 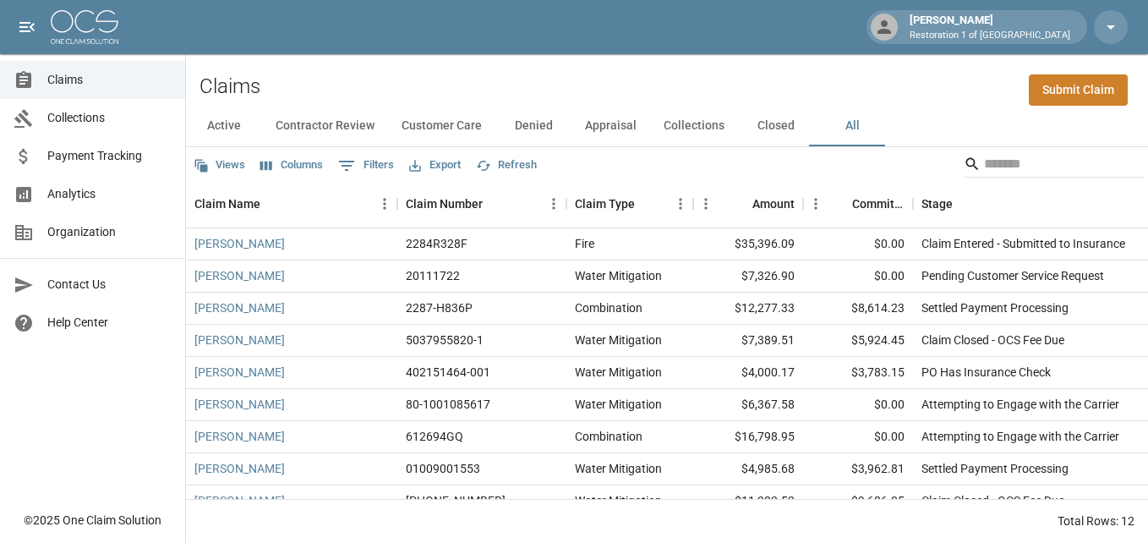 I want to click on span: Payment Tracking, so click(x=109, y=156).